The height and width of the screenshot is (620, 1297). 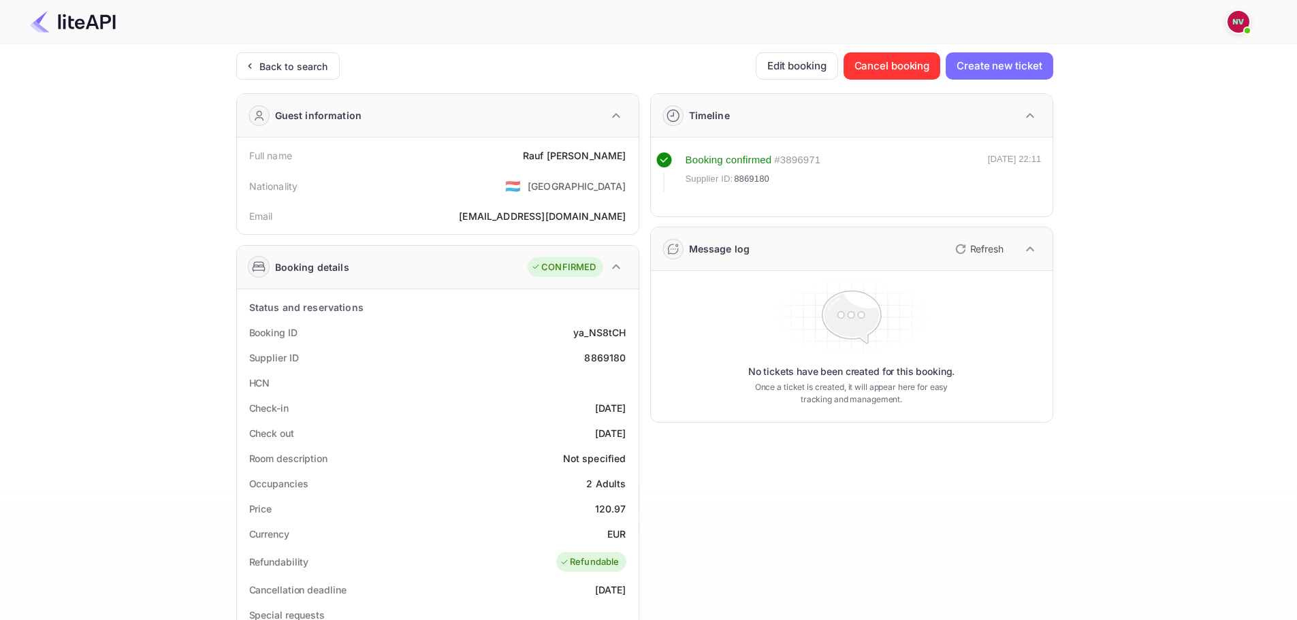 I want to click on div: Timeline, so click(x=709, y=115).